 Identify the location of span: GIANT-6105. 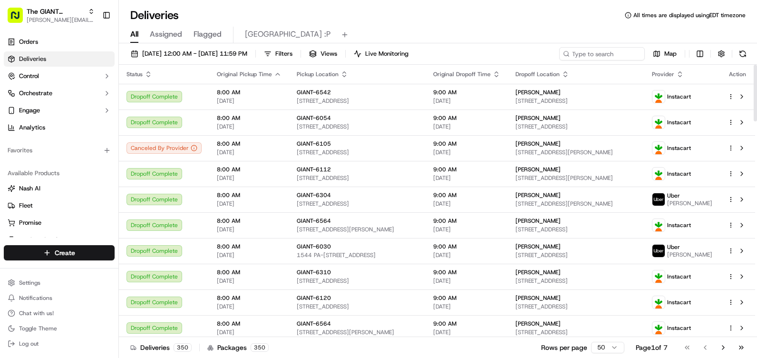
(314, 144).